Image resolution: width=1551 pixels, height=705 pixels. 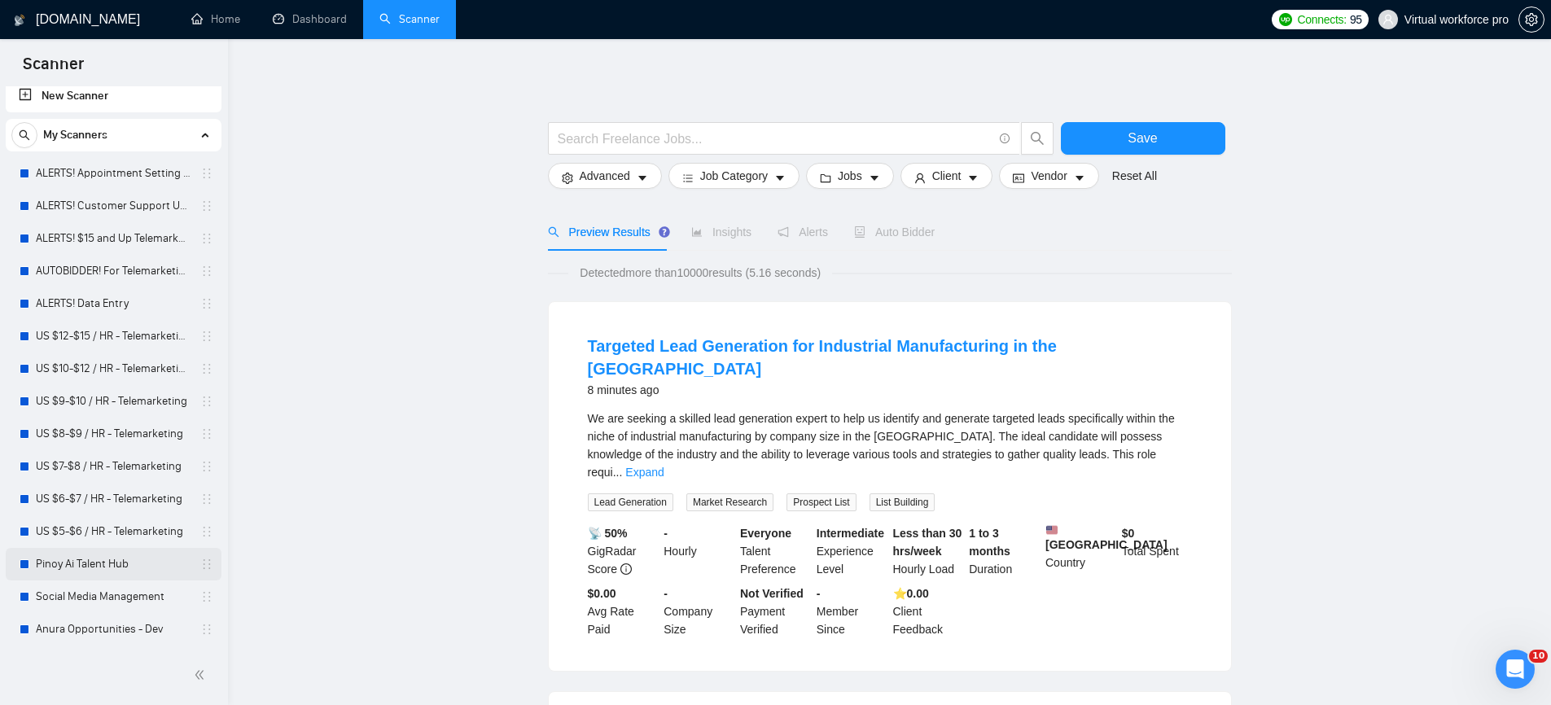 What do you see at coordinates (911, 594) in the screenshot?
I see `b: ⭐️ 0.00` at bounding box center [911, 594].